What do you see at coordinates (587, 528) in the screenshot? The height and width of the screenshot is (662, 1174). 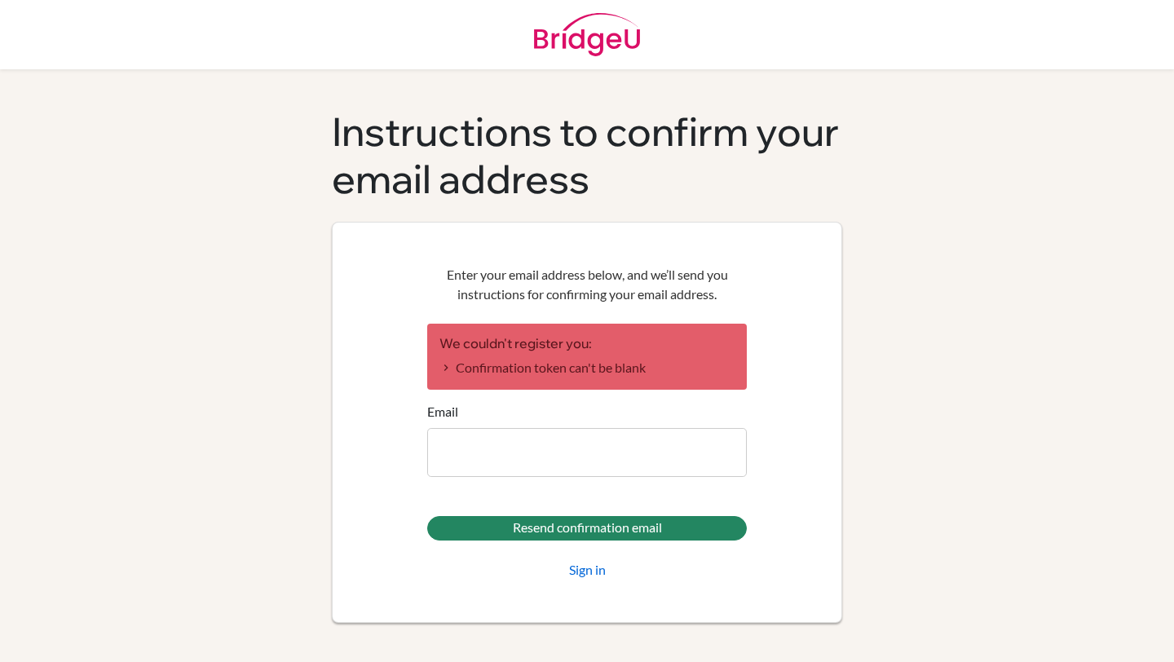 I see `input: Resend confirmation email` at bounding box center [587, 528].